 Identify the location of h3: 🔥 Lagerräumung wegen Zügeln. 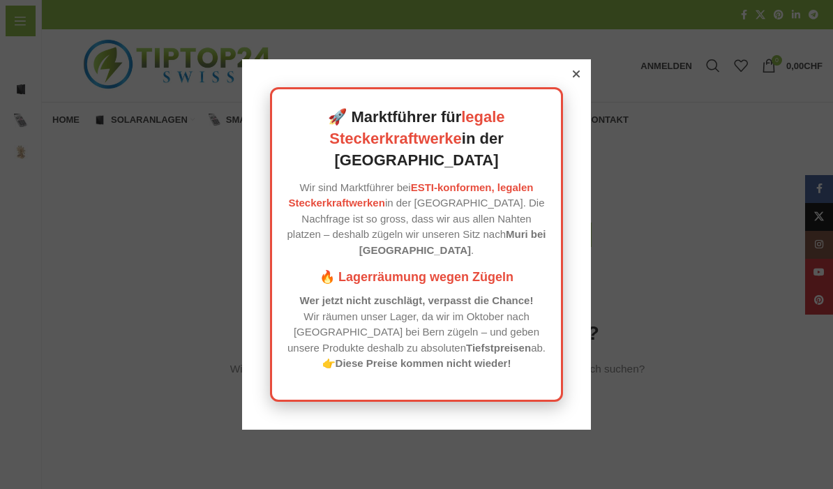
(416, 277).